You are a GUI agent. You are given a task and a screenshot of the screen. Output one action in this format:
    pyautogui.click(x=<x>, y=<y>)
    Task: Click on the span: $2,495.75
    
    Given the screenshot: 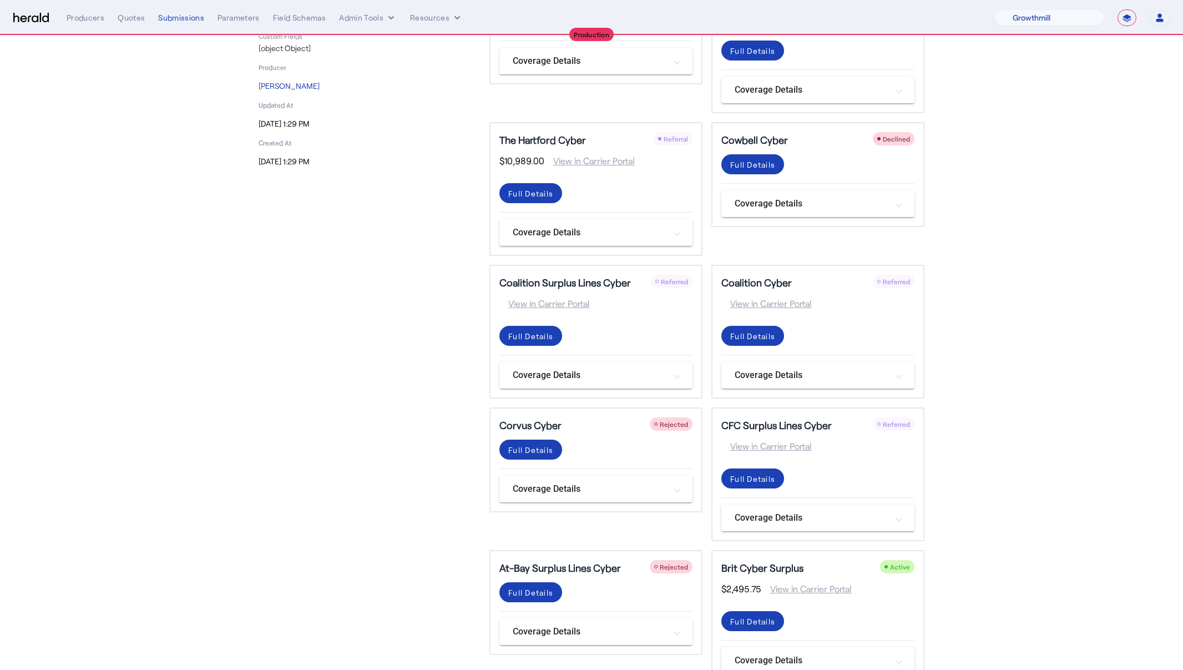 What is the action you would take?
    pyautogui.click(x=742, y=589)
    